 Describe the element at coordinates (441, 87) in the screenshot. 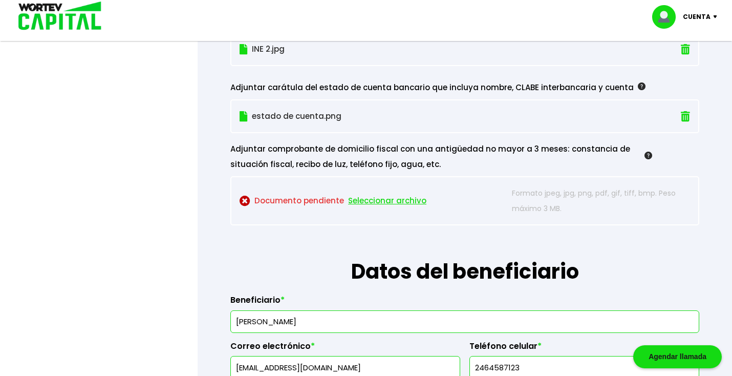

I see `div: Adjuntar carátula del estado de cuenta bancario que incluya nombre, CLABE interbancaria y cuenta` at that location.